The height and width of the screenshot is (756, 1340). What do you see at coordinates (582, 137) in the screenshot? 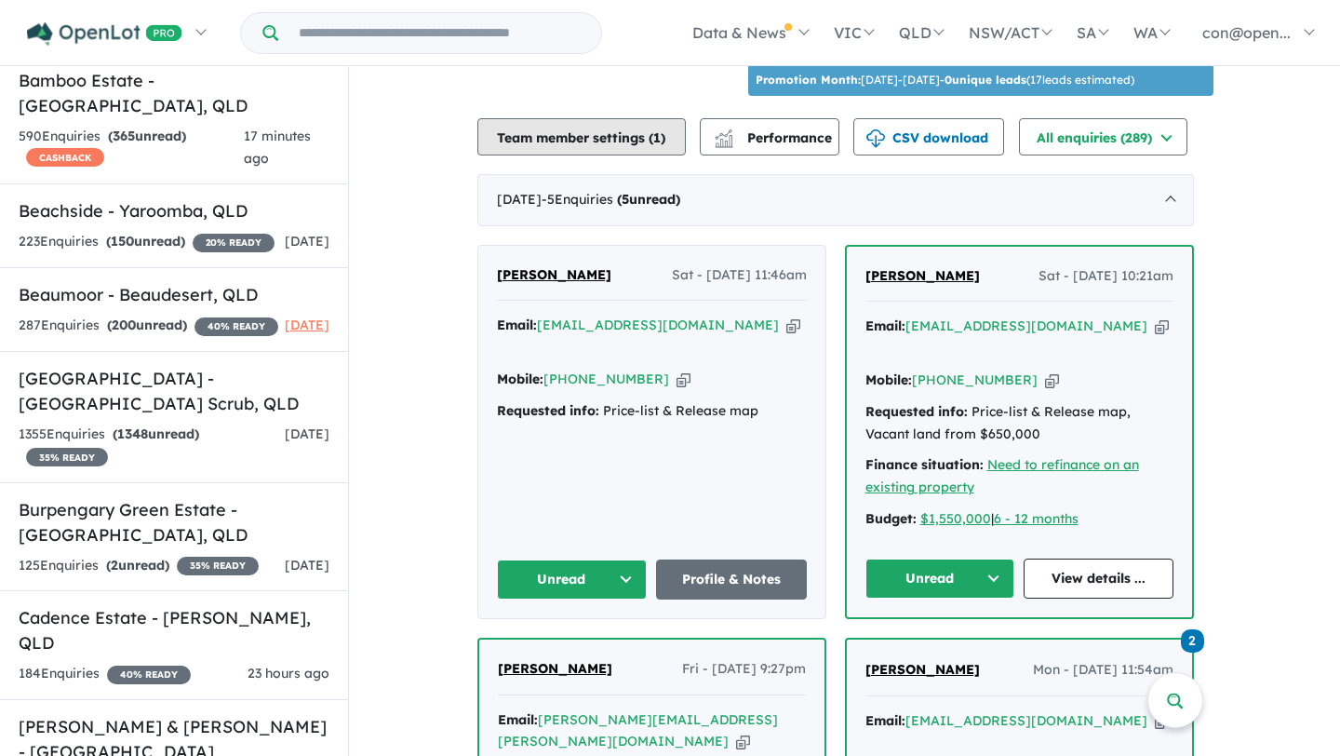
I see `button: Team member settings (1)` at bounding box center [582, 137].